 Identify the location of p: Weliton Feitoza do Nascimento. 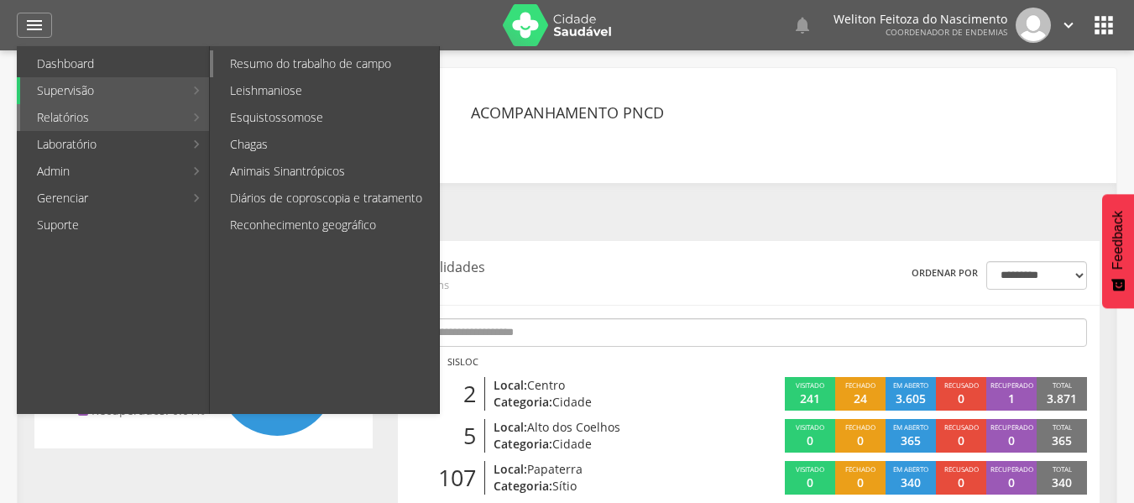
(920, 19).